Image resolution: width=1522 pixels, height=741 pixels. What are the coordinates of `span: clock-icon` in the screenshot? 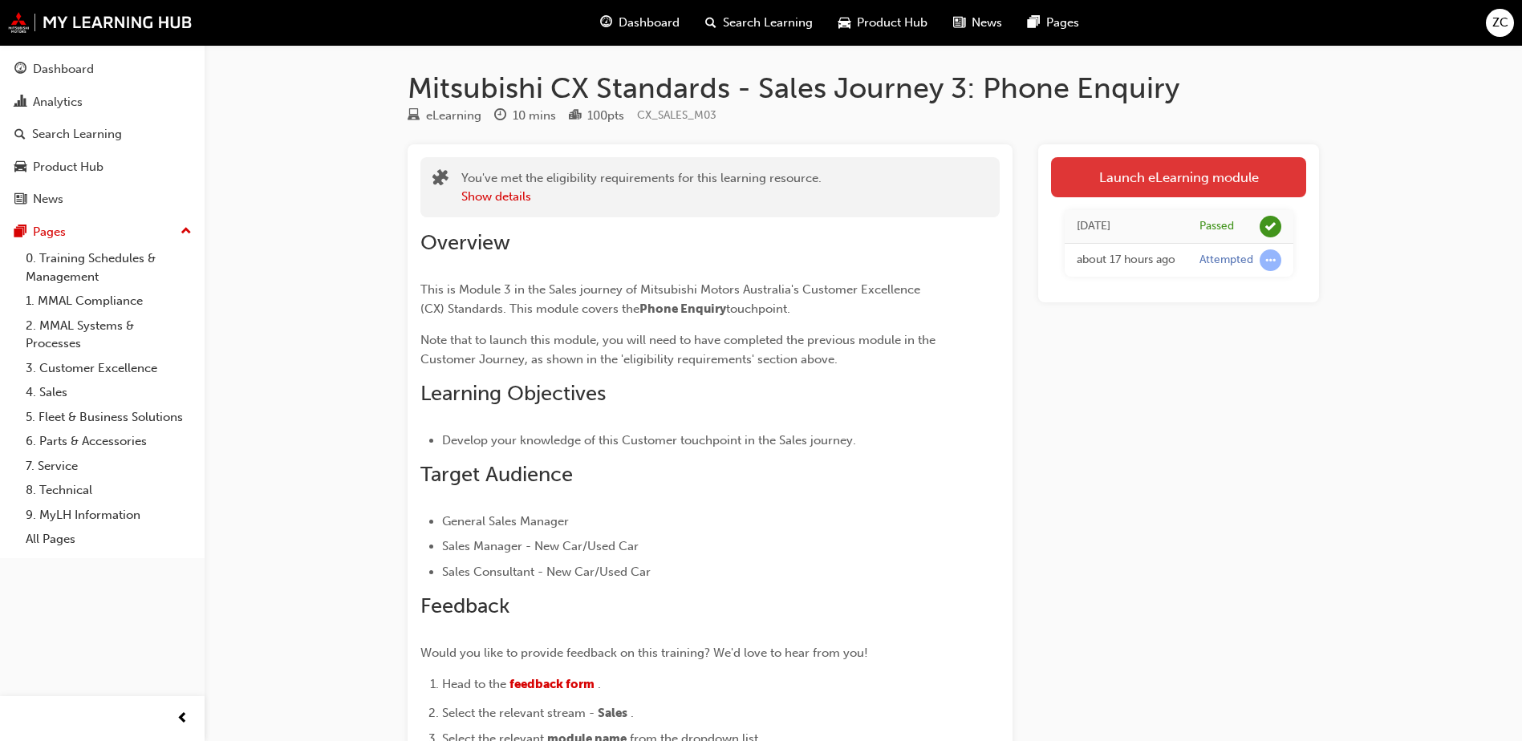 It's located at (500, 116).